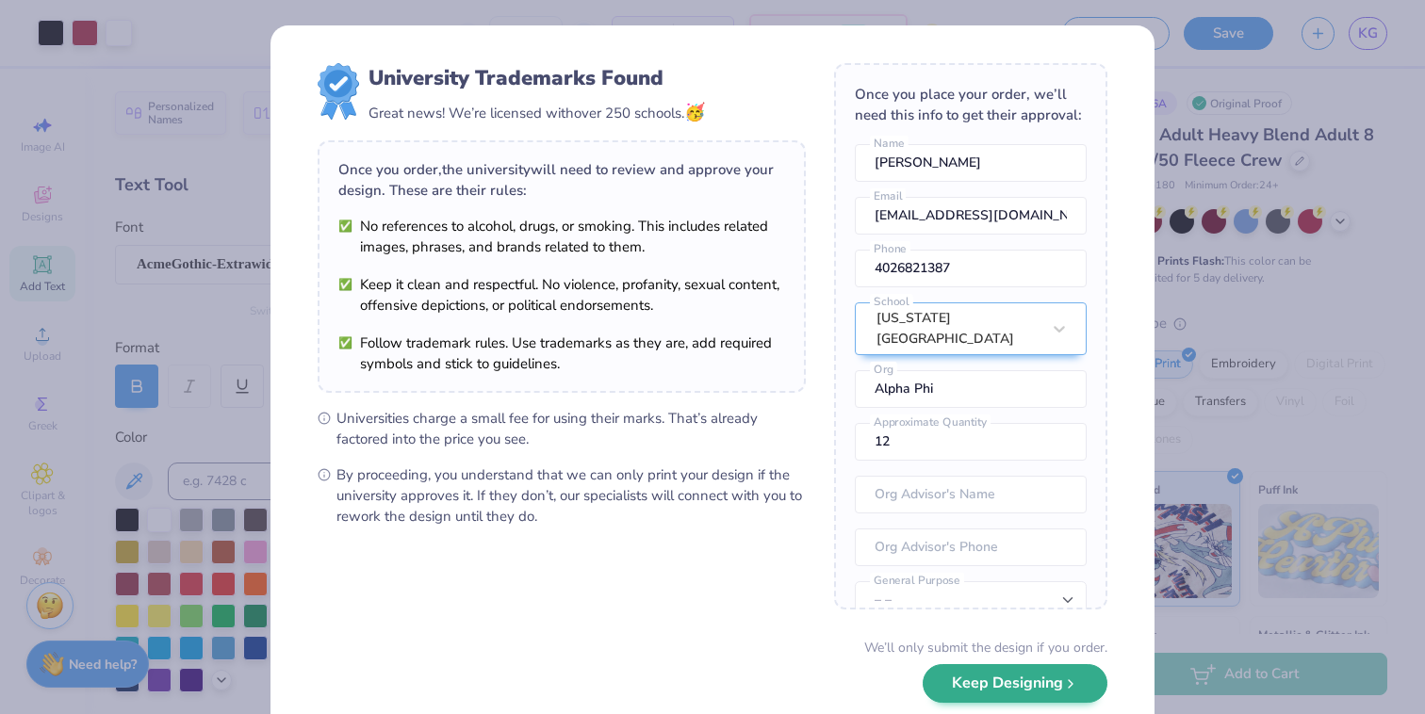 The height and width of the screenshot is (714, 1425). I want to click on input: Org Advisor's Phone, so click(971, 547).